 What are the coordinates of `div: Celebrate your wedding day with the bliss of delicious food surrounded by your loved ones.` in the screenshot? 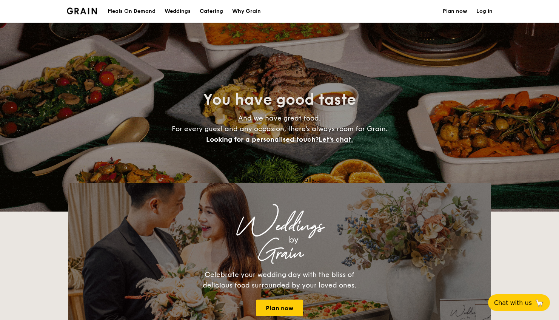 It's located at (280, 280).